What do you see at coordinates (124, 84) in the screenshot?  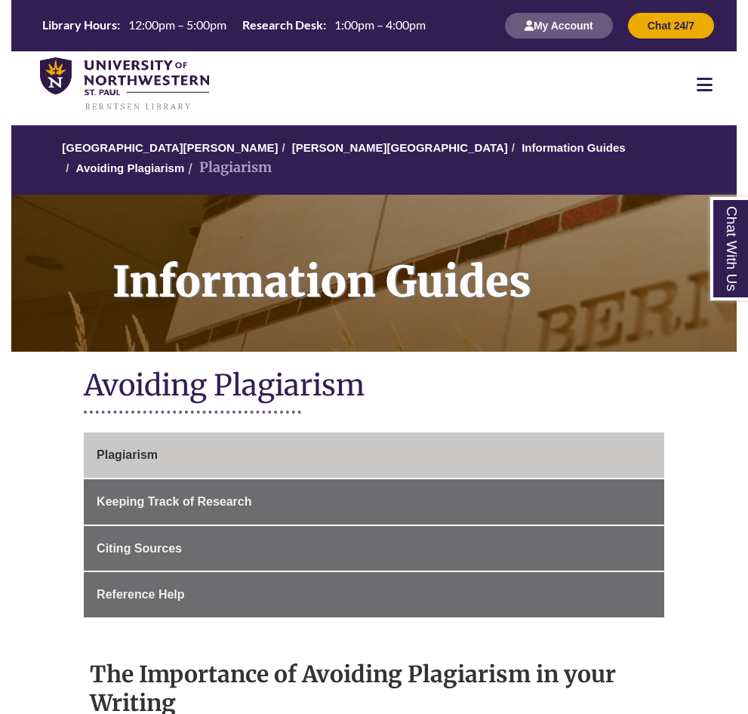 I see `img: UNWSP Library Logo` at bounding box center [124, 84].